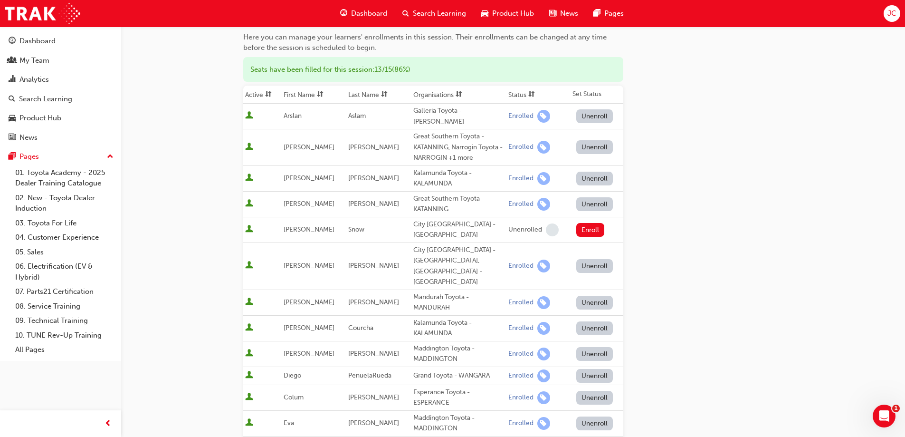  What do you see at coordinates (110, 157) in the screenshot?
I see `span: up-icon` at bounding box center [110, 157].